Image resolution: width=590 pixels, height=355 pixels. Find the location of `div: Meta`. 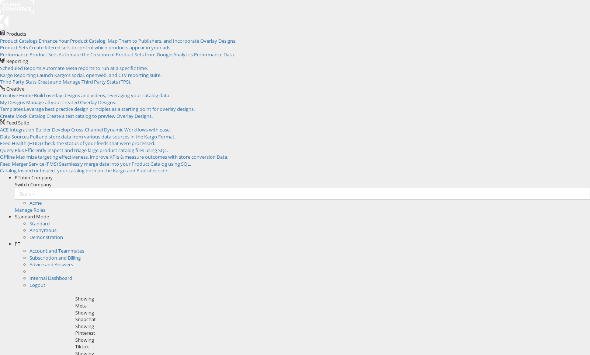

div: Meta is located at coordinates (330, 306).